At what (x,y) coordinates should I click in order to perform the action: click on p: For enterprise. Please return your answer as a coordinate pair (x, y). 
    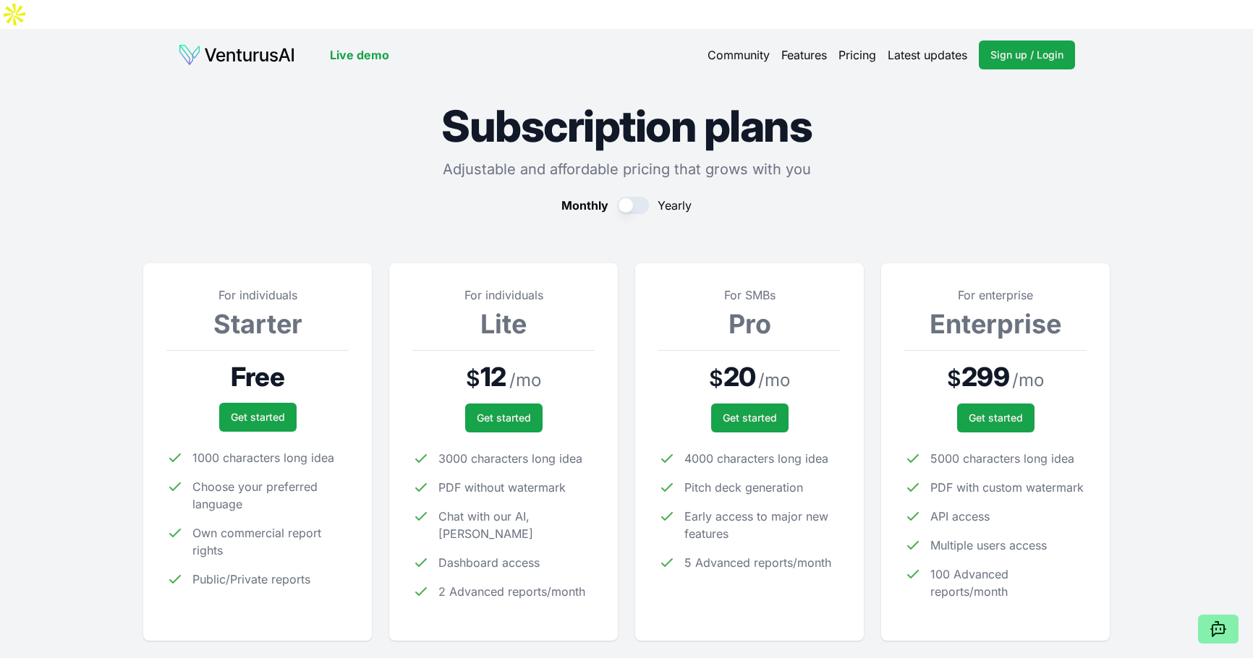
    Looking at the image, I should click on (996, 295).